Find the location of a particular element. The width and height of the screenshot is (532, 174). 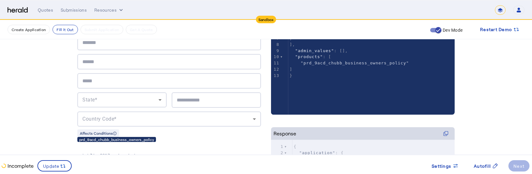

span: State* is located at coordinates (90, 100).